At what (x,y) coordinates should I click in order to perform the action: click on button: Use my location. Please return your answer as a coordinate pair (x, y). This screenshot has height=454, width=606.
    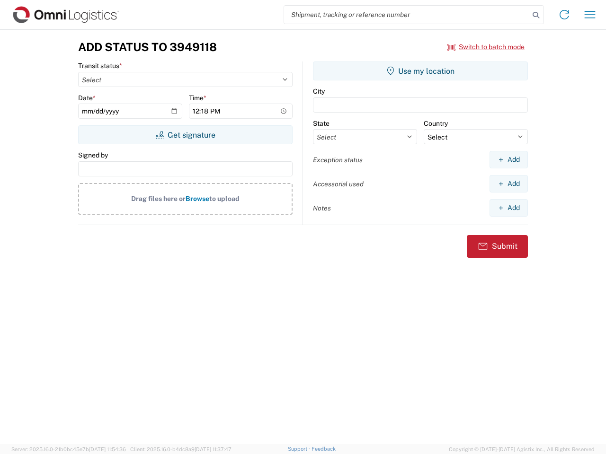
    Looking at the image, I should click on (420, 71).